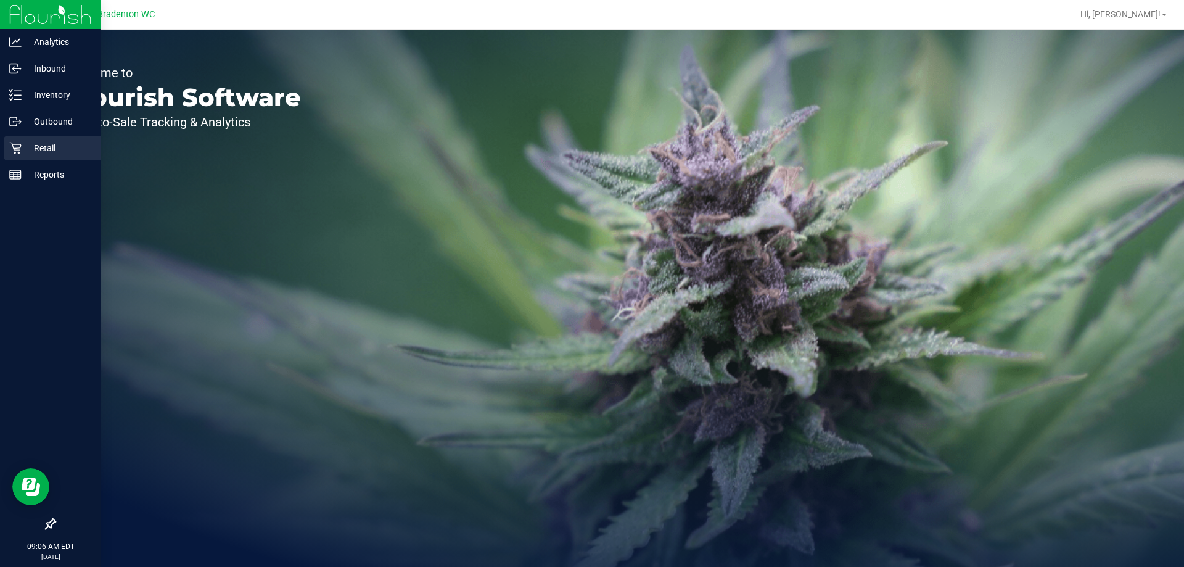 This screenshot has width=1184, height=567. Describe the element at coordinates (59, 42) in the screenshot. I see `p: Analytics` at that location.